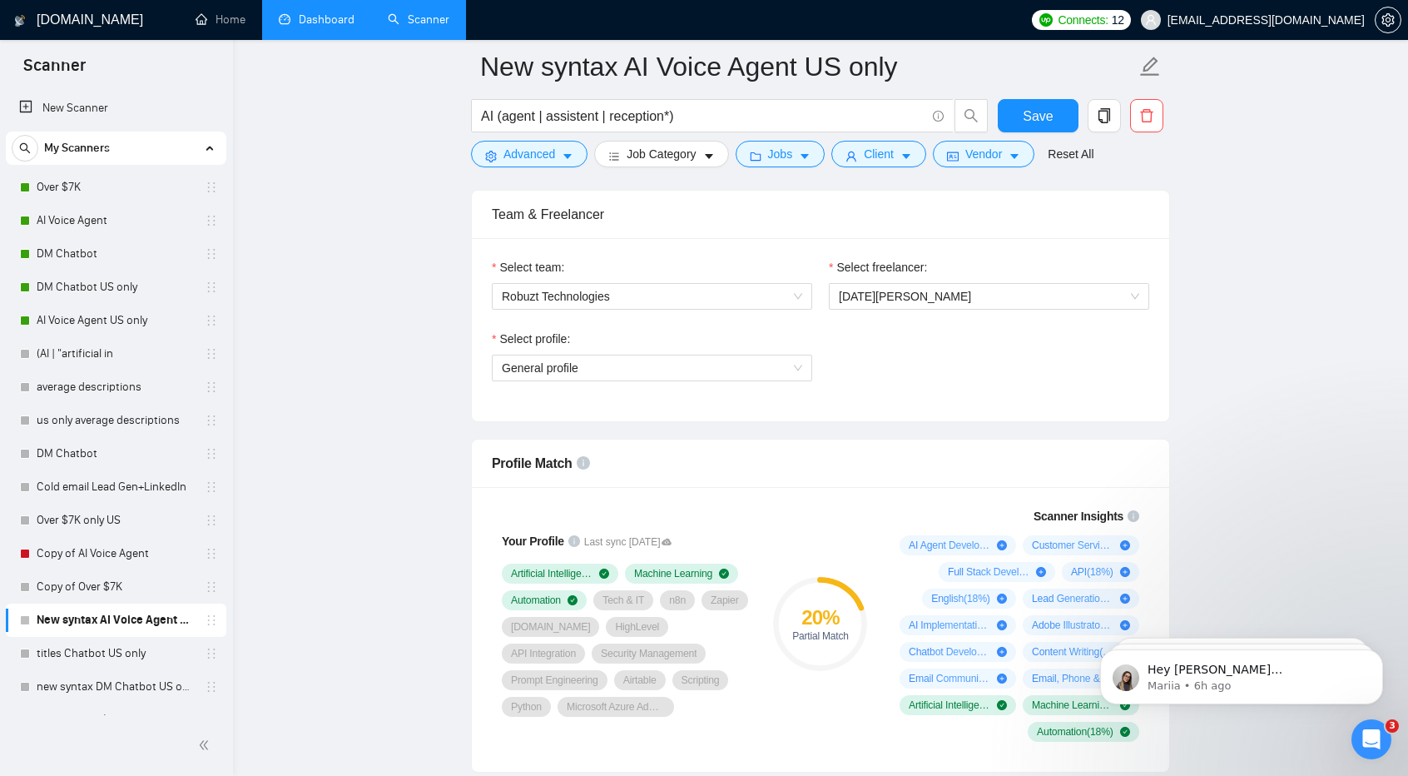  Describe the element at coordinates (648, 653) in the screenshot. I see `span: Security Management` at that location.